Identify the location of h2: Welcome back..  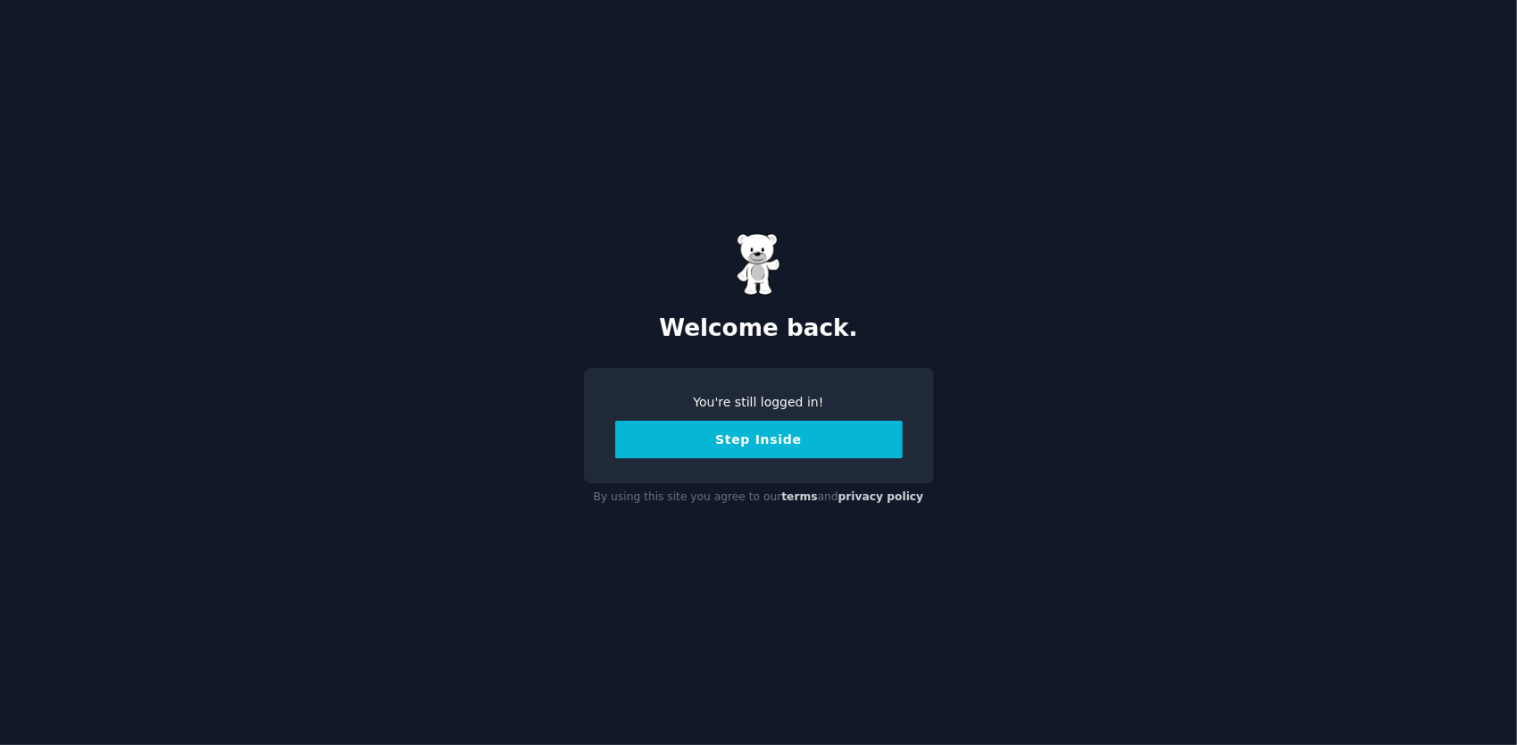
(759, 329).